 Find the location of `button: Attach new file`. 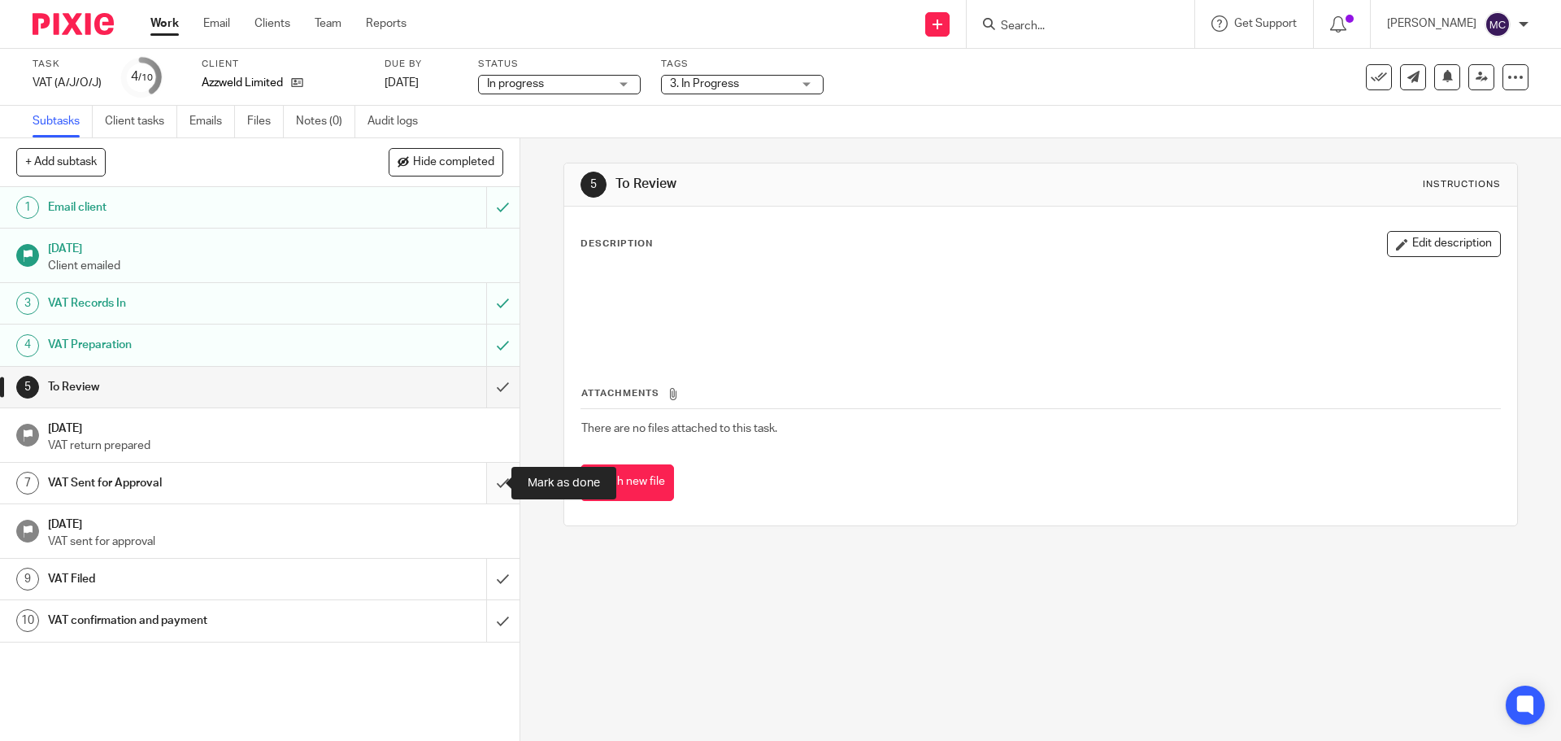

button: Attach new file is located at coordinates (627, 482).